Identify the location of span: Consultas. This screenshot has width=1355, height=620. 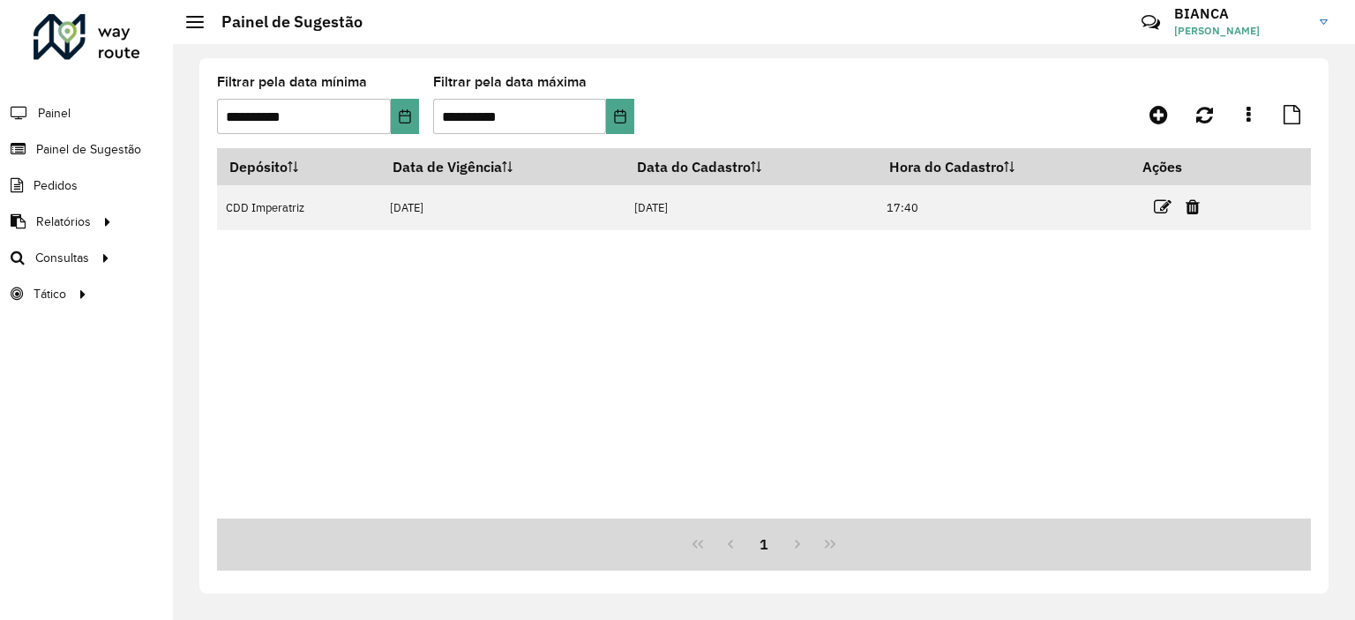
(62, 258).